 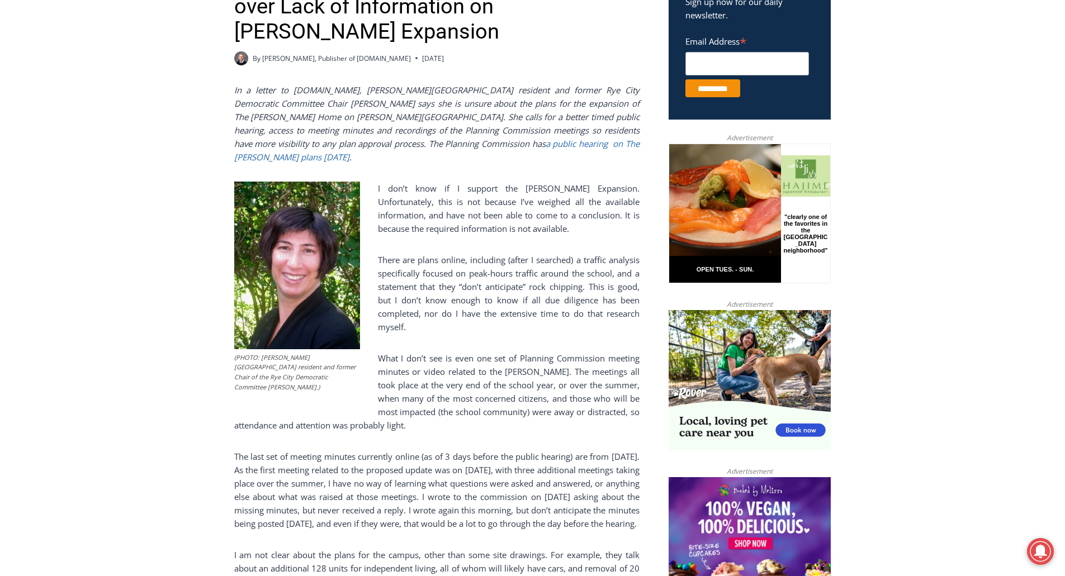 What do you see at coordinates (256, 58) in the screenshot?
I see `span: By` at bounding box center [256, 58].